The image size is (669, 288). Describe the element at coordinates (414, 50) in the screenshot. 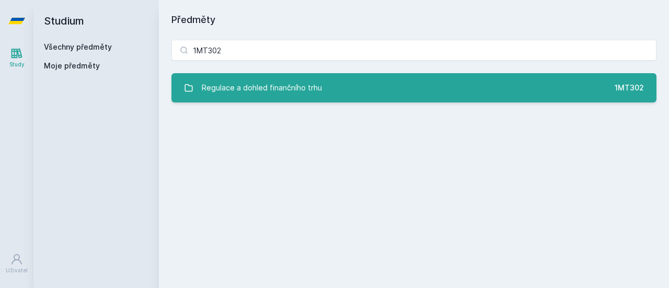

I see `input: Název nebo ident předmětu…` at that location.